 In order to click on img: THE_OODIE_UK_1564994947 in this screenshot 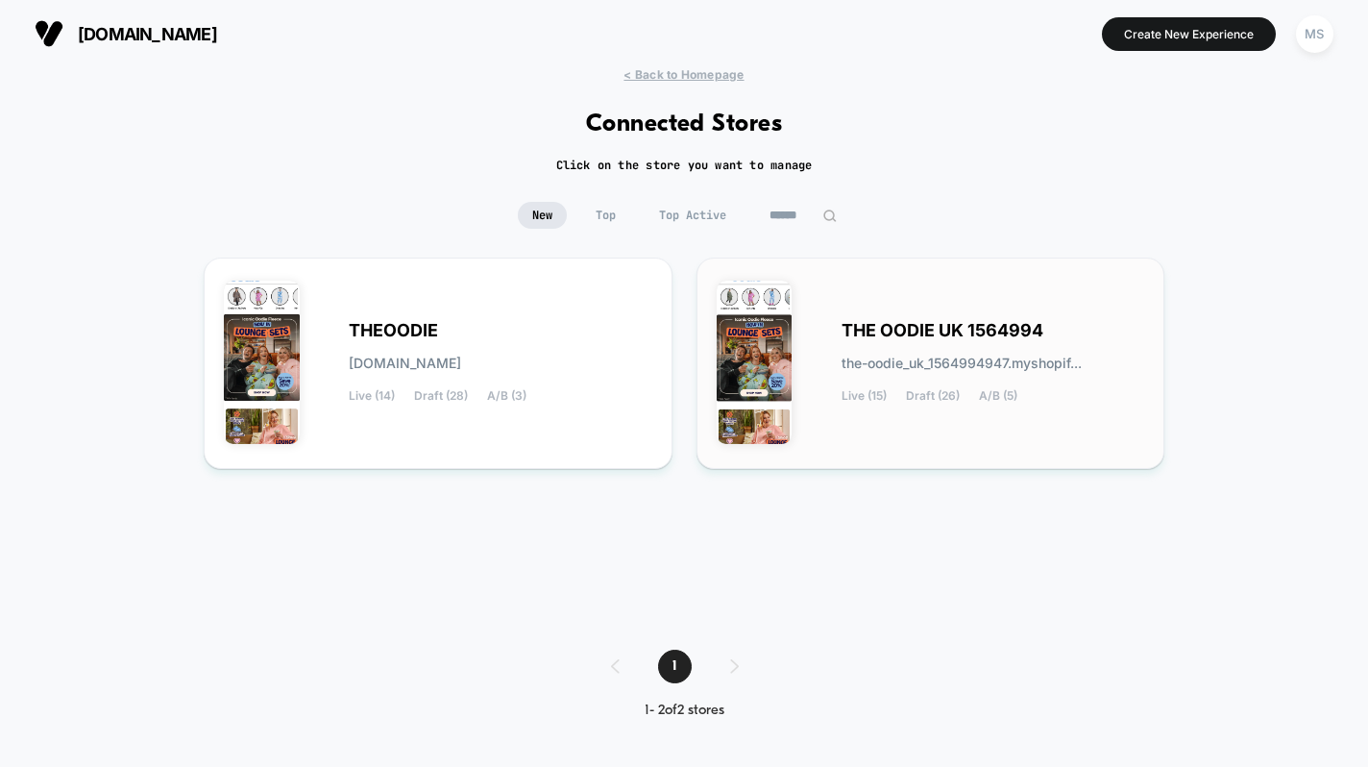, I will do `click(754, 362)`.